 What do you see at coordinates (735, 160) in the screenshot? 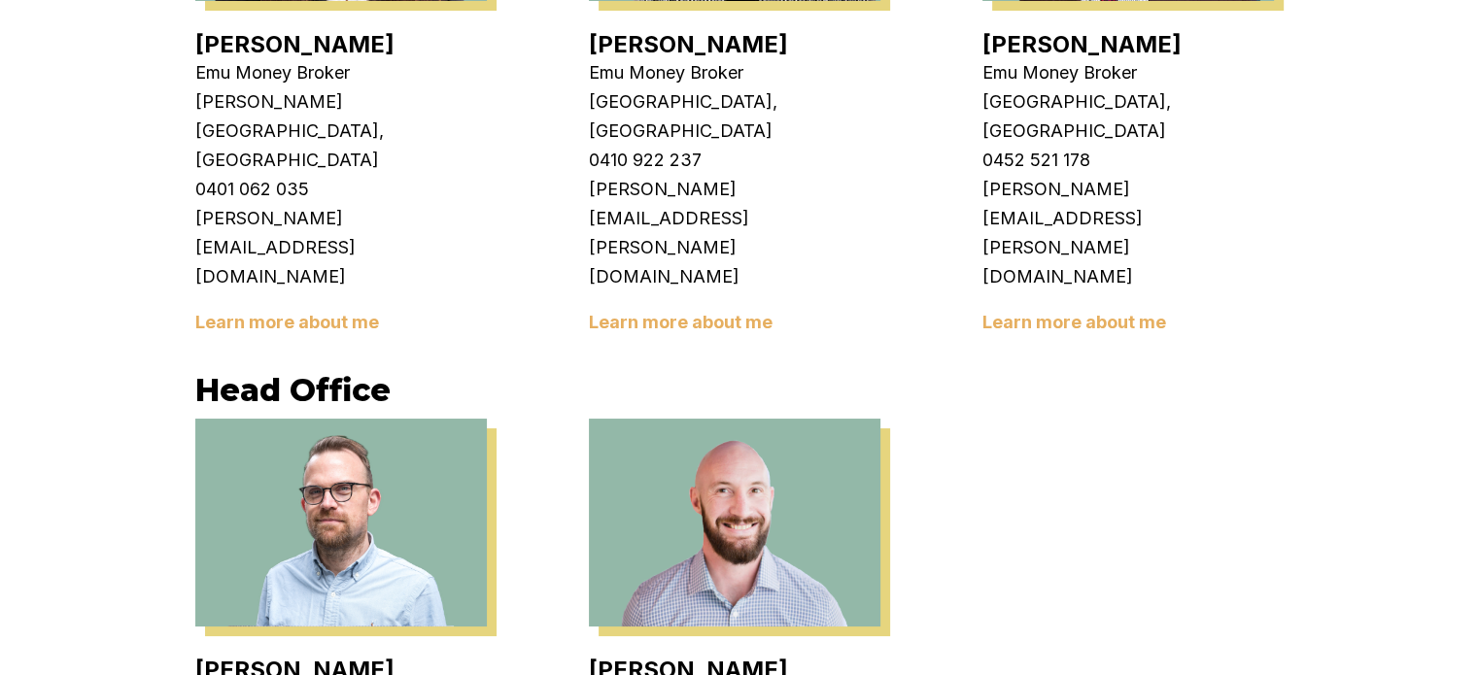
I see `p: 0410 922 237` at bounding box center [735, 160].